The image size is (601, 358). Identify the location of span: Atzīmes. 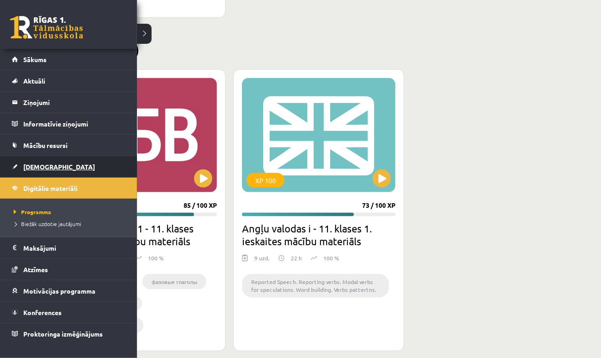
(36, 269).